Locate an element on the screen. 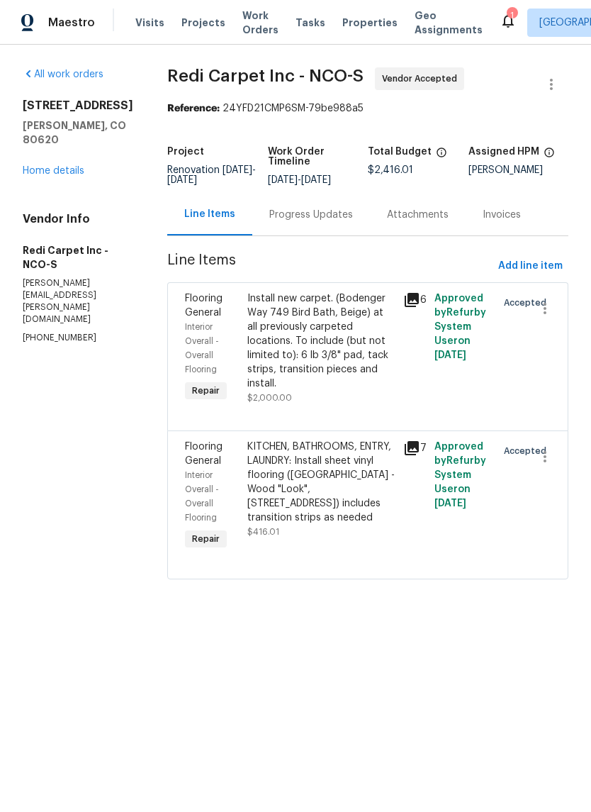 This screenshot has width=591, height=812. span: Renovation is located at coordinates (211, 175).